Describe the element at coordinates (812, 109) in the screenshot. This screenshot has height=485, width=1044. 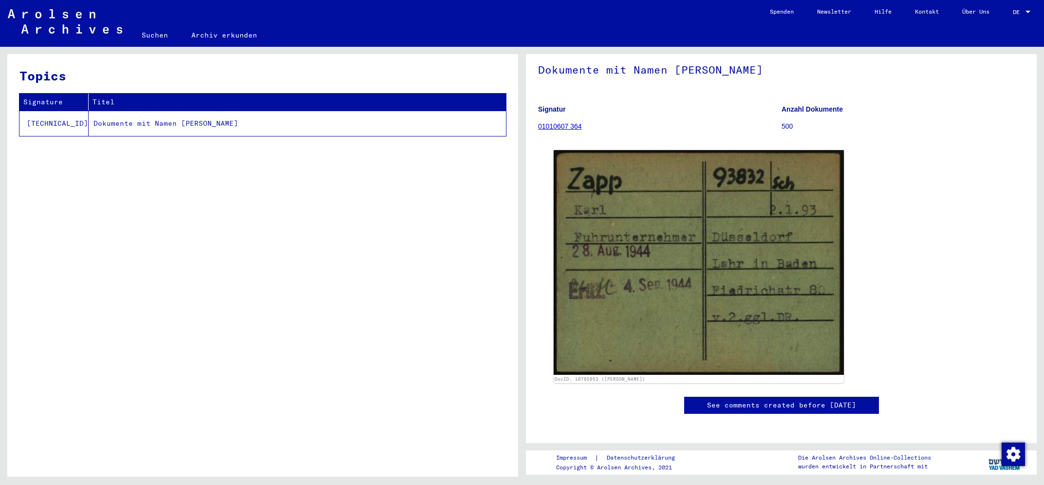
I see `b: Anzahl Dokumente` at that location.